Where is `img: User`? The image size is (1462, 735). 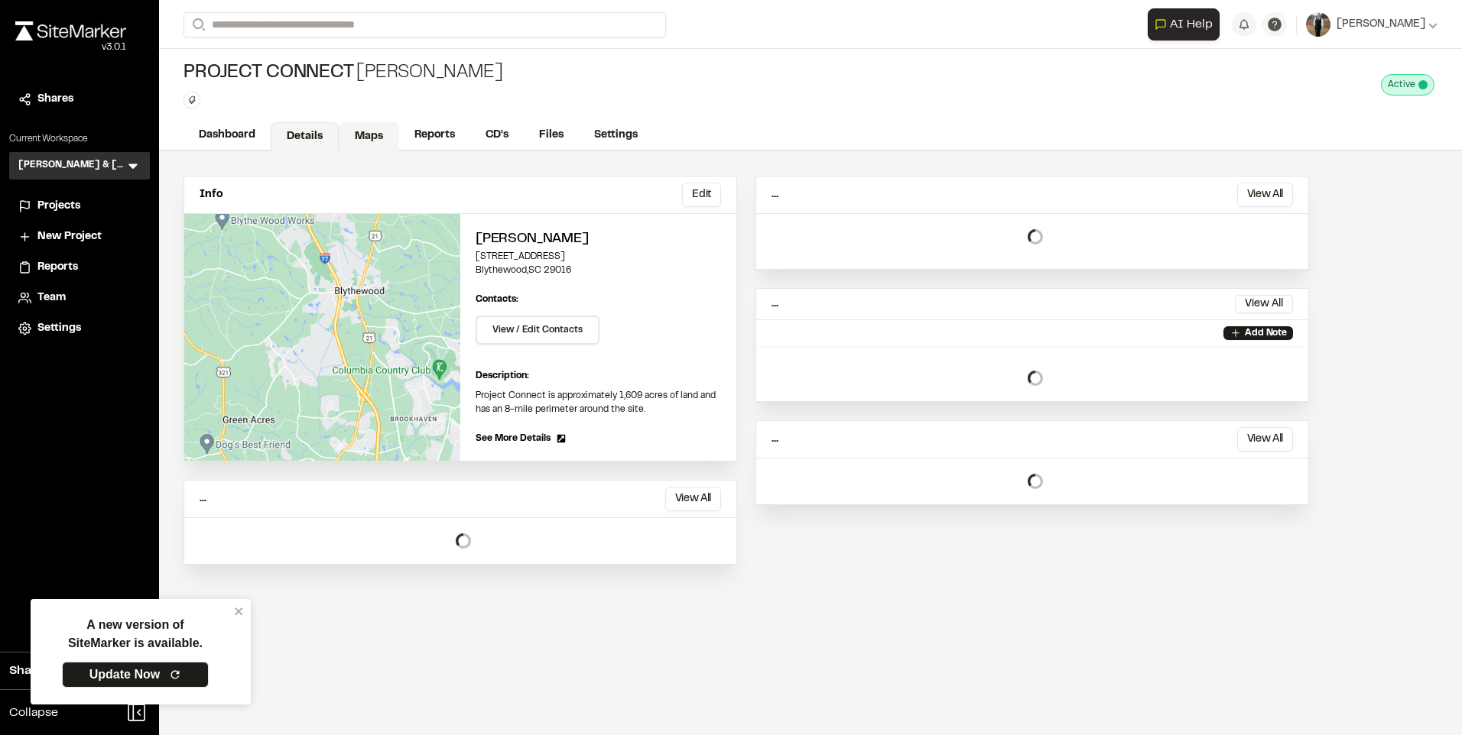
img: User is located at coordinates (1318, 24).